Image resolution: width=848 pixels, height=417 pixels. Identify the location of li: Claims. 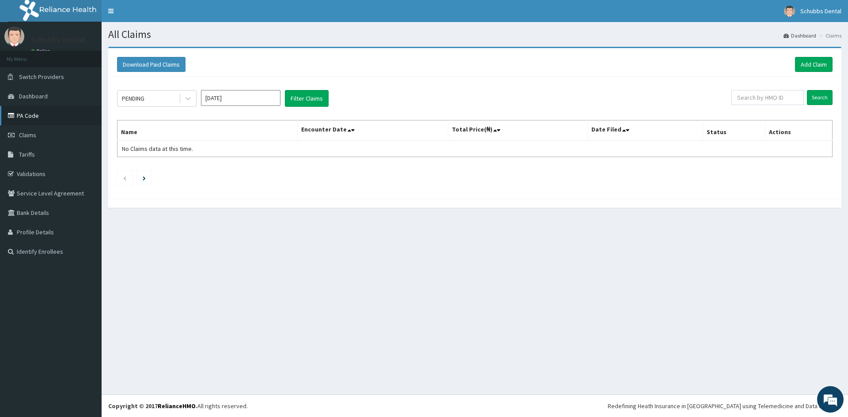
(829, 35).